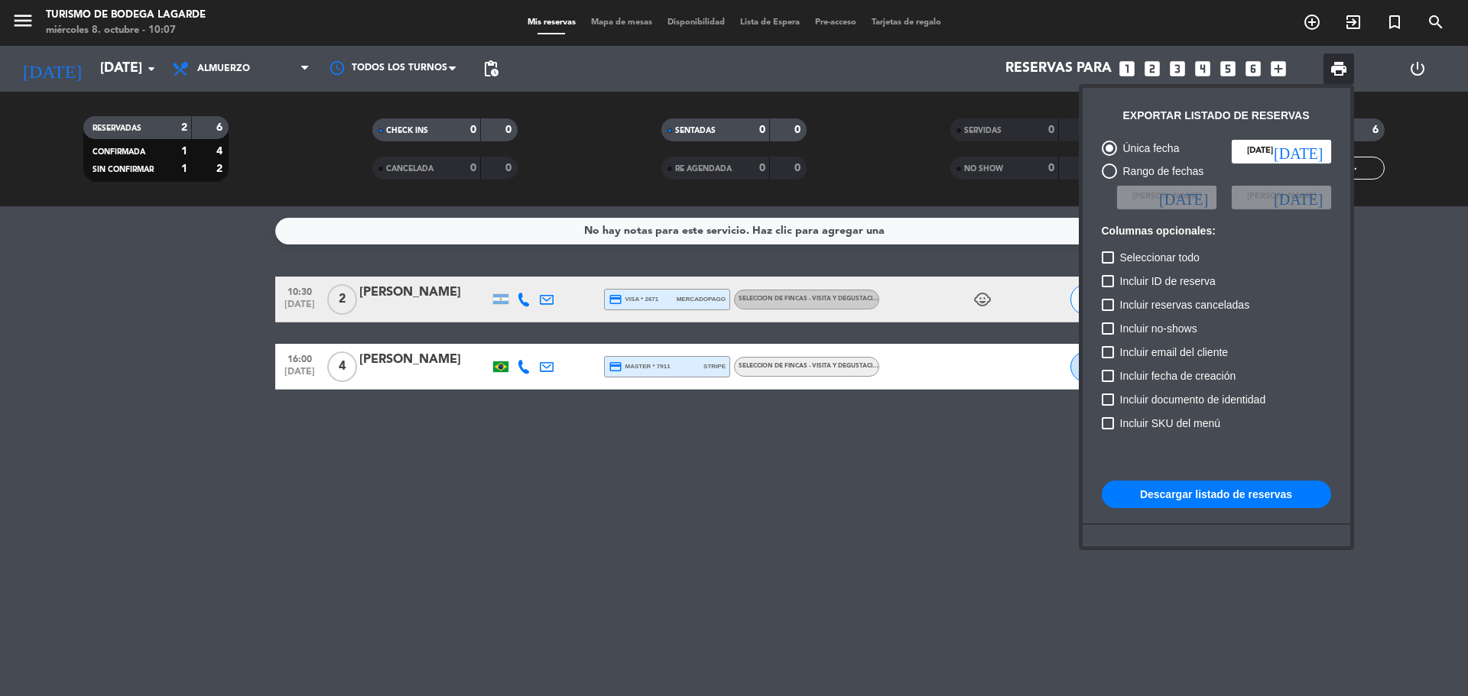  I want to click on div: Única fecha, so click(1148, 148).